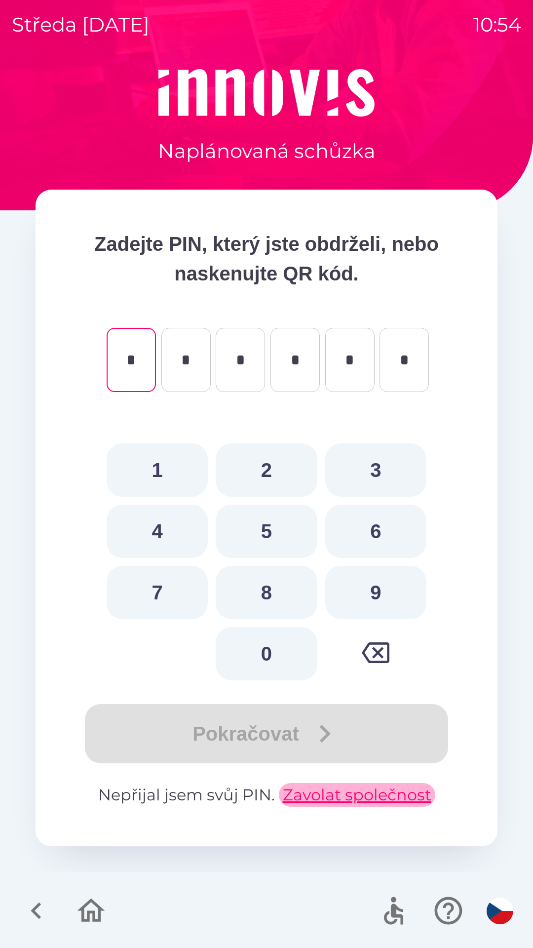 The image size is (533, 948). What do you see at coordinates (266, 653) in the screenshot?
I see `button: 0` at bounding box center [266, 653].